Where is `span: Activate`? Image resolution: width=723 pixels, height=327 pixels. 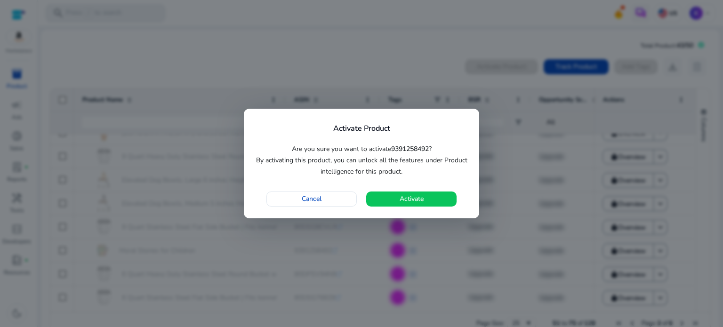
span: Activate is located at coordinates (411, 199).